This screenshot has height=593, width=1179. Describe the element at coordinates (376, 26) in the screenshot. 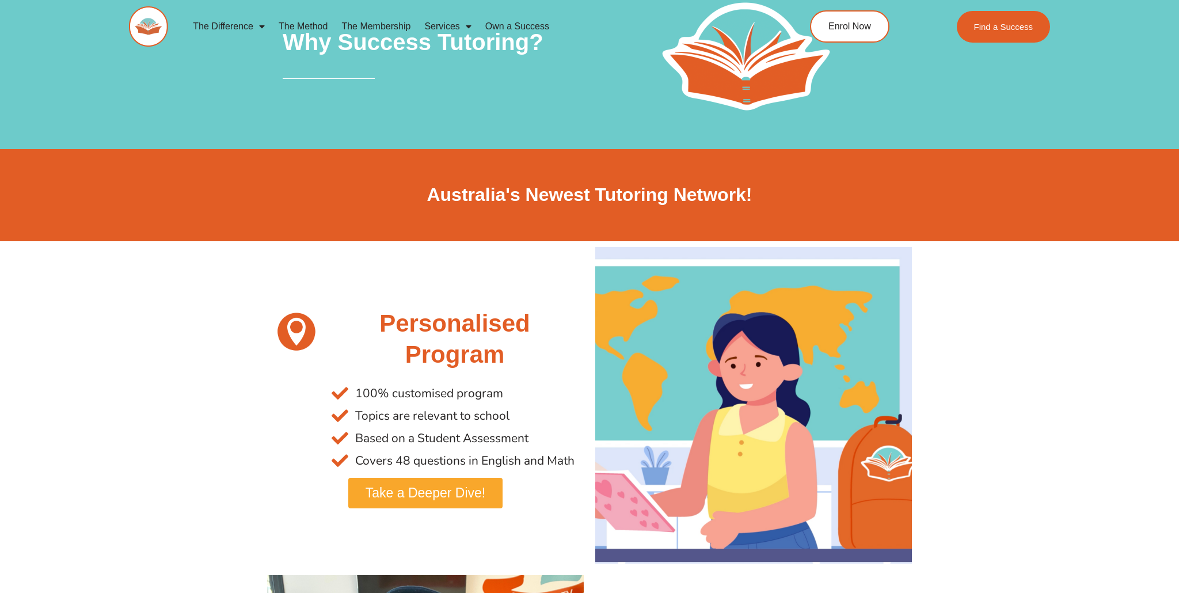

I see `a: The Membership` at that location.